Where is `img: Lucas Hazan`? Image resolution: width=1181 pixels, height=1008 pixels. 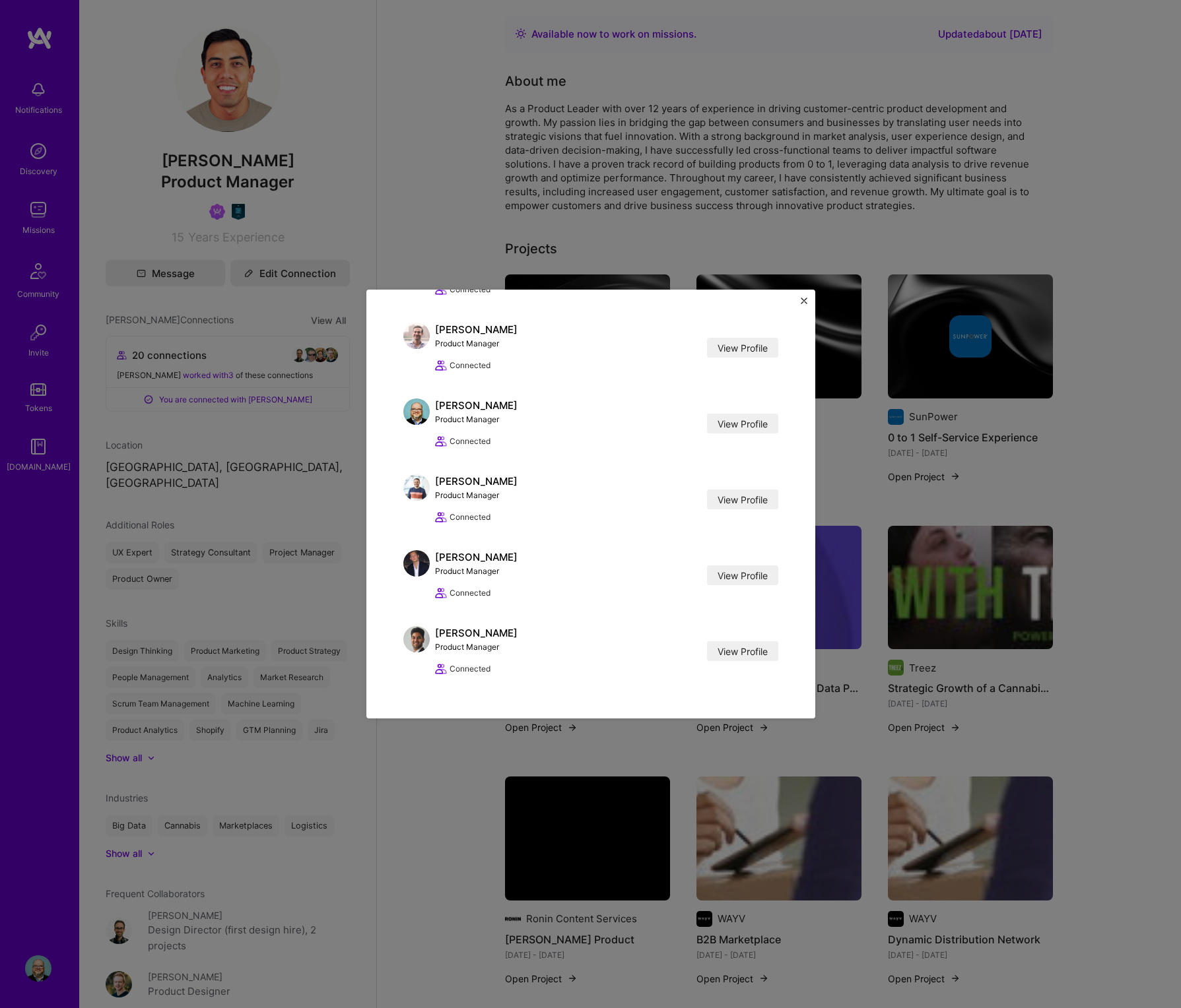 img: Lucas Hazan is located at coordinates (416, 563).